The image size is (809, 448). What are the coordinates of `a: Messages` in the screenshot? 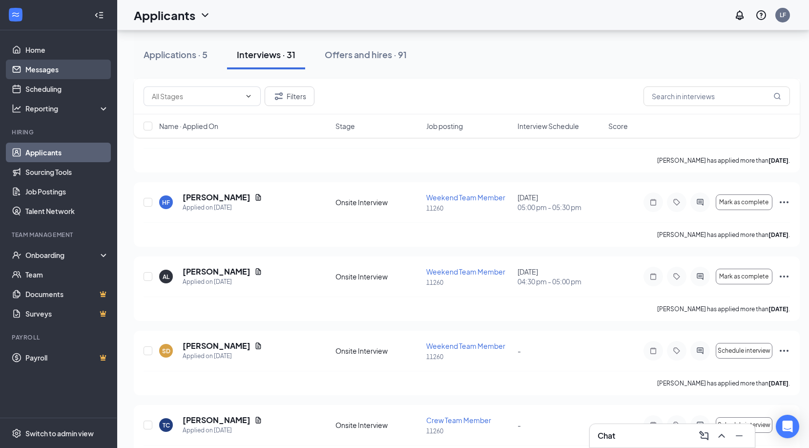 It's located at (67, 69).